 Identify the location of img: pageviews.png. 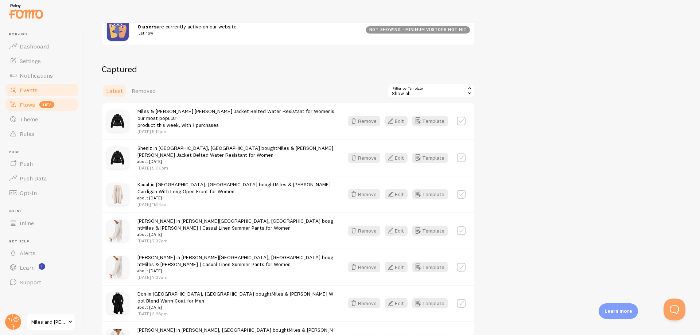
(118, 30).